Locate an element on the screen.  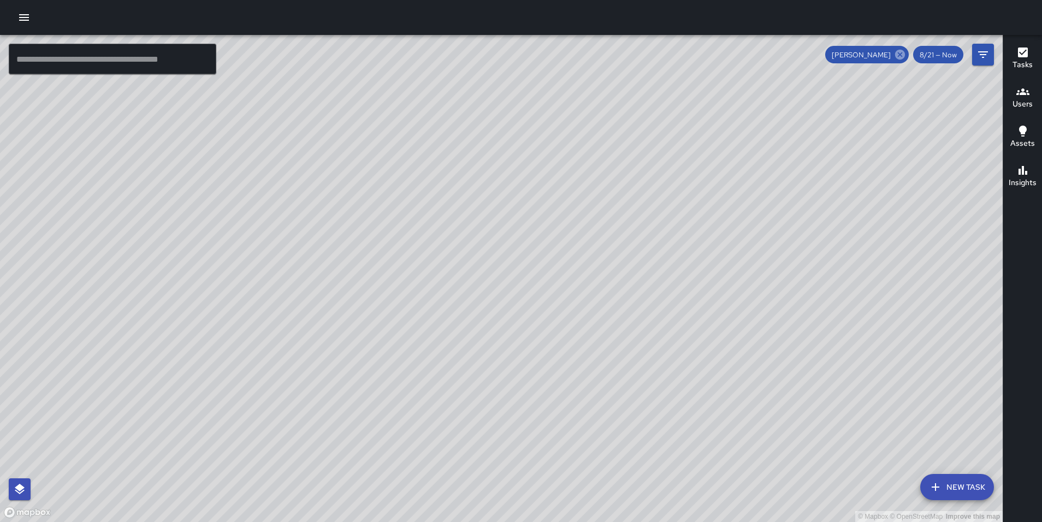
button: Users is located at coordinates (1022, 98).